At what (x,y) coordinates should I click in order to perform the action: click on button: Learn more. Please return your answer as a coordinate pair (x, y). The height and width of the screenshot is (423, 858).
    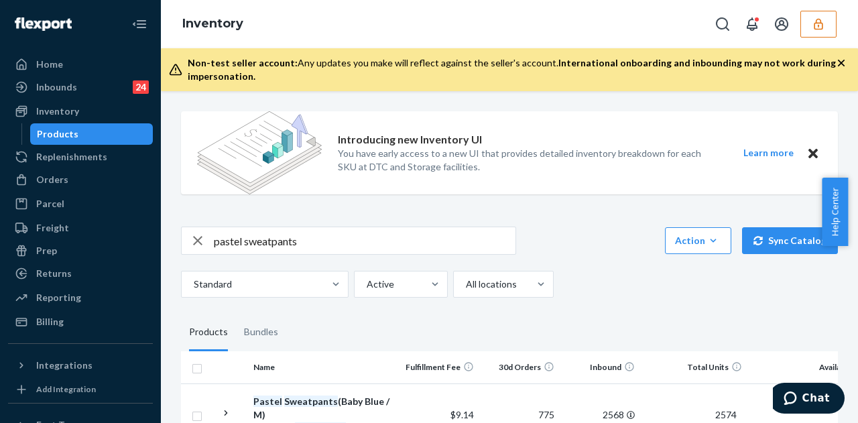
    Looking at the image, I should click on (768, 153).